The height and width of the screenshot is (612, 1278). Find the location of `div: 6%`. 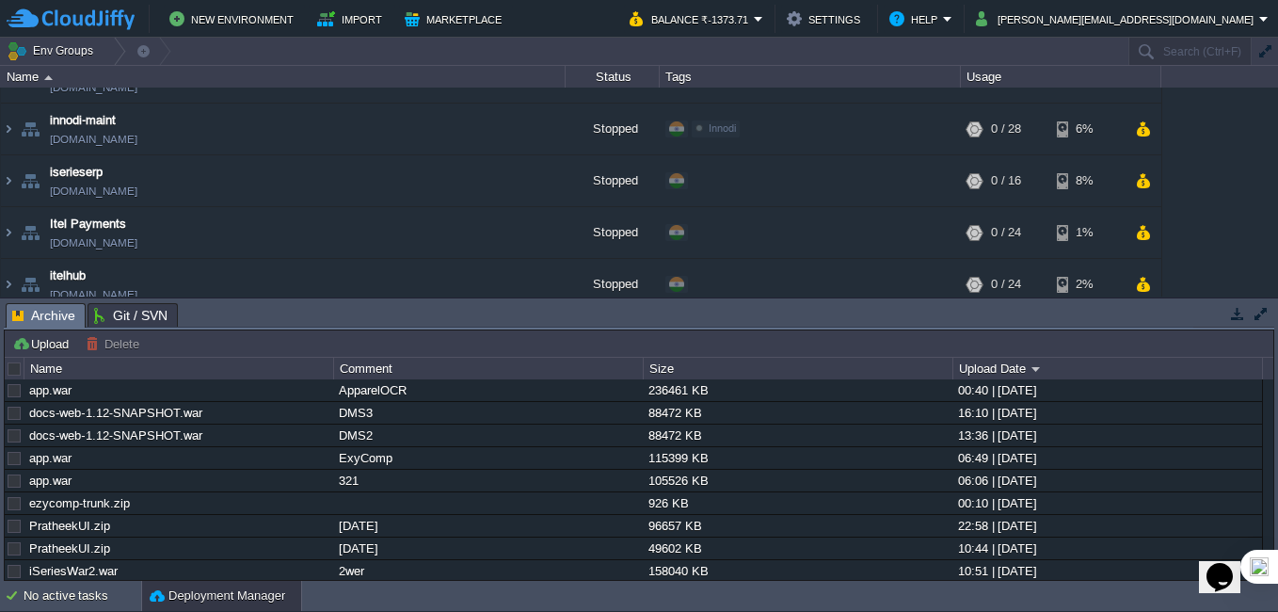

div: 6% is located at coordinates (1087, 132).